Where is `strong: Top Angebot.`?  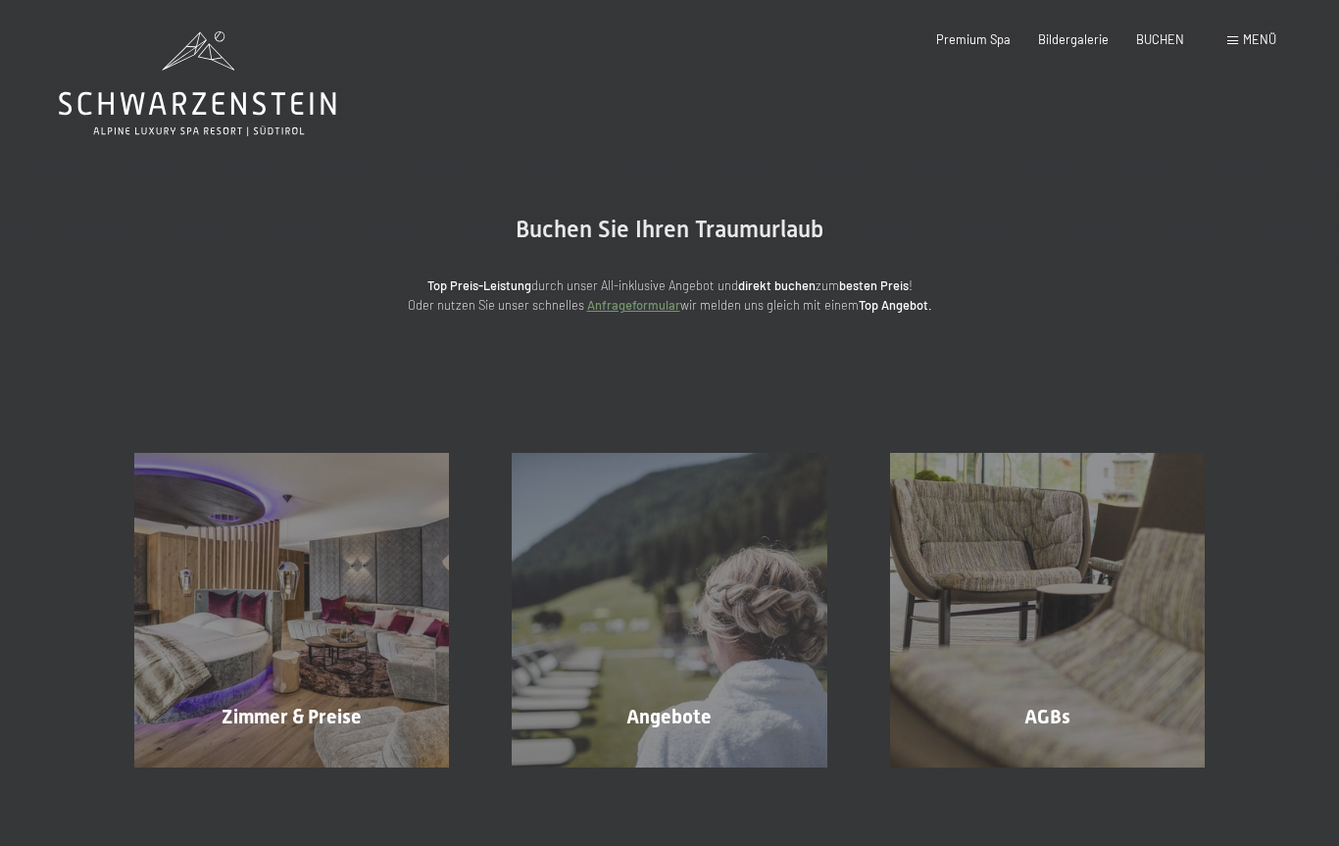 strong: Top Angebot. is located at coordinates (895, 305).